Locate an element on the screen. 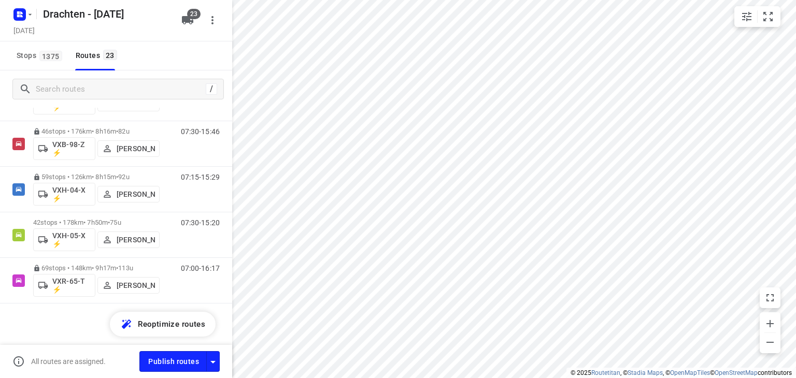 The height and width of the screenshot is (378, 796). button: Publish routes is located at coordinates (173, 361).